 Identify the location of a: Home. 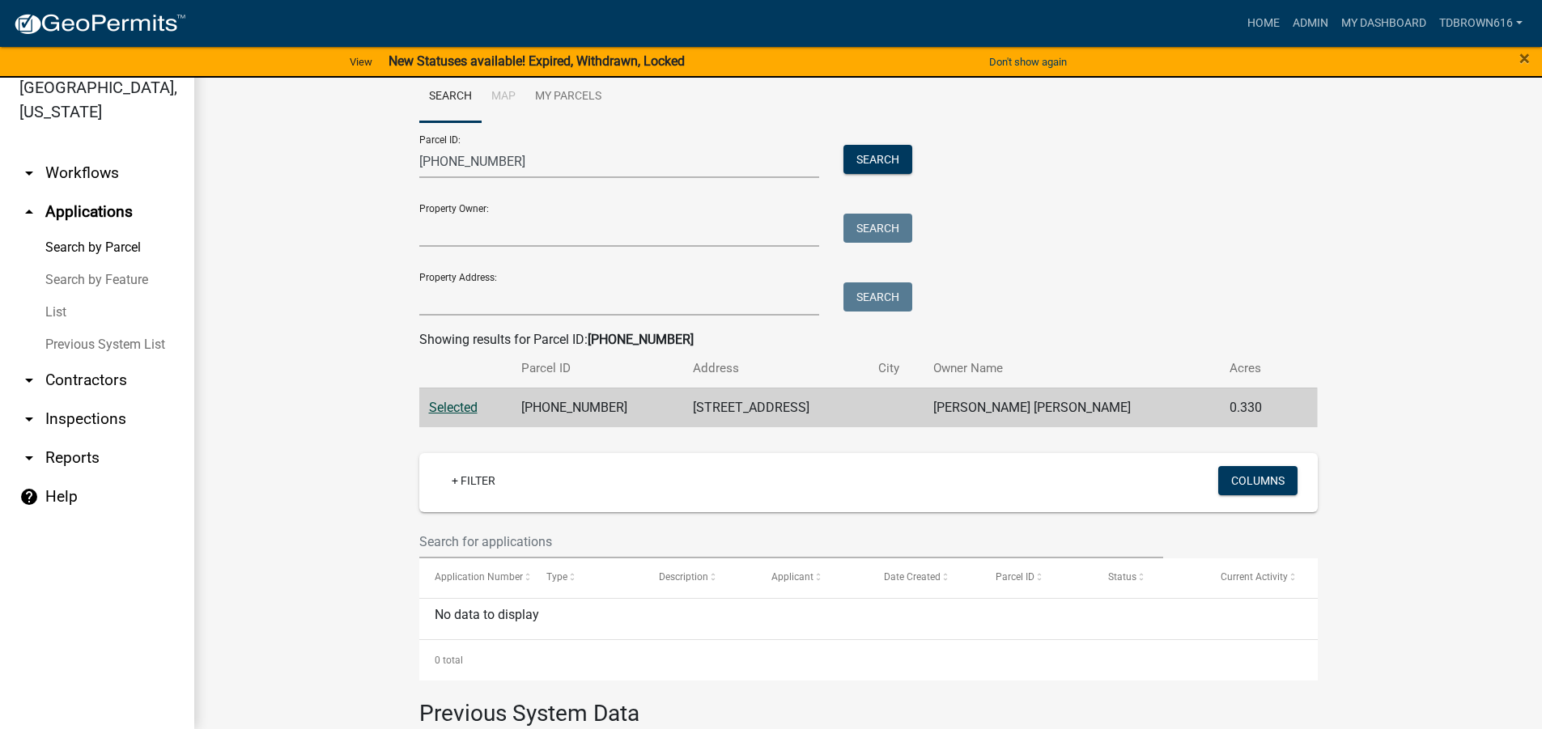
(1264, 23).